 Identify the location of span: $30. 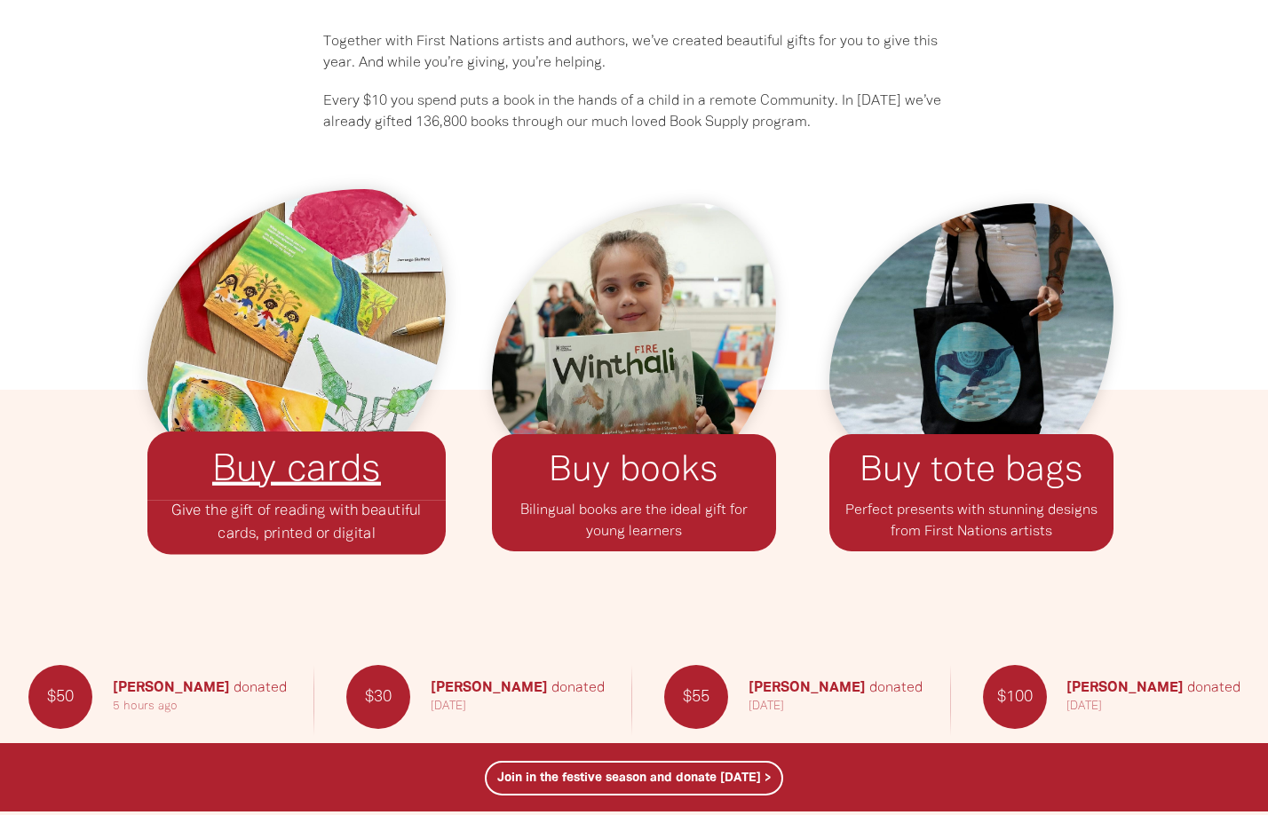
(378, 697).